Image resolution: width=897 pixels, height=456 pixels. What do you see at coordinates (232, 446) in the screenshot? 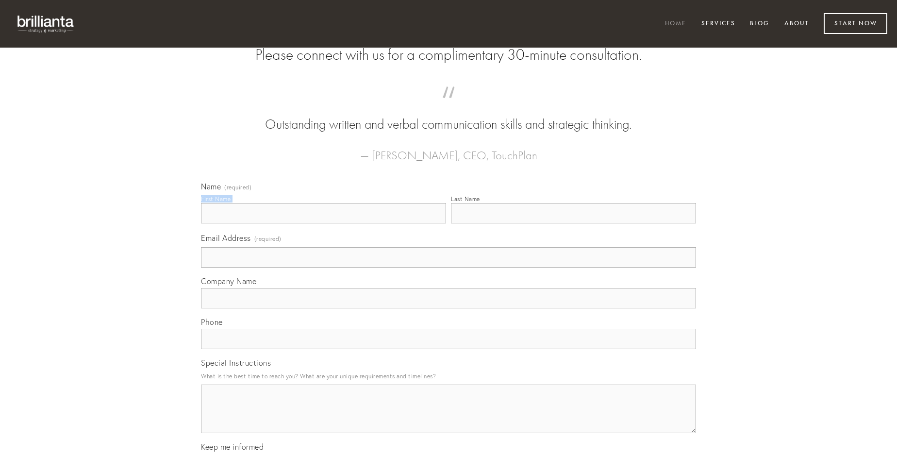
I see `span: Keep me informed` at bounding box center [232, 446].